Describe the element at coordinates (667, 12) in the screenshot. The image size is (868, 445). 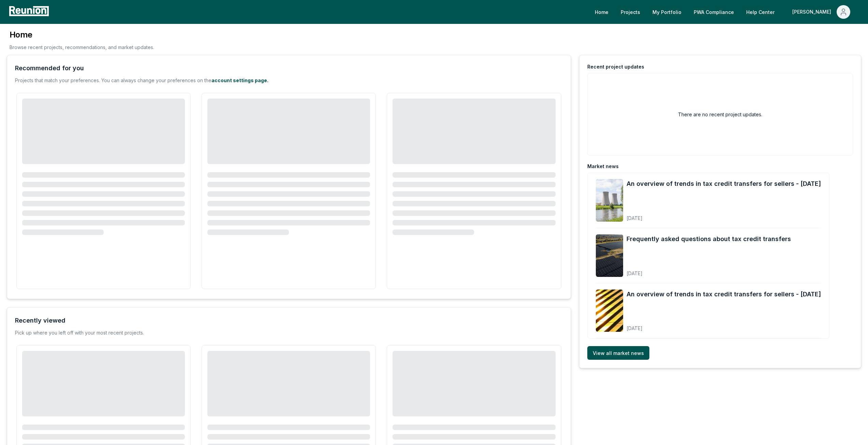
I see `a: My Portfolio` at that location.